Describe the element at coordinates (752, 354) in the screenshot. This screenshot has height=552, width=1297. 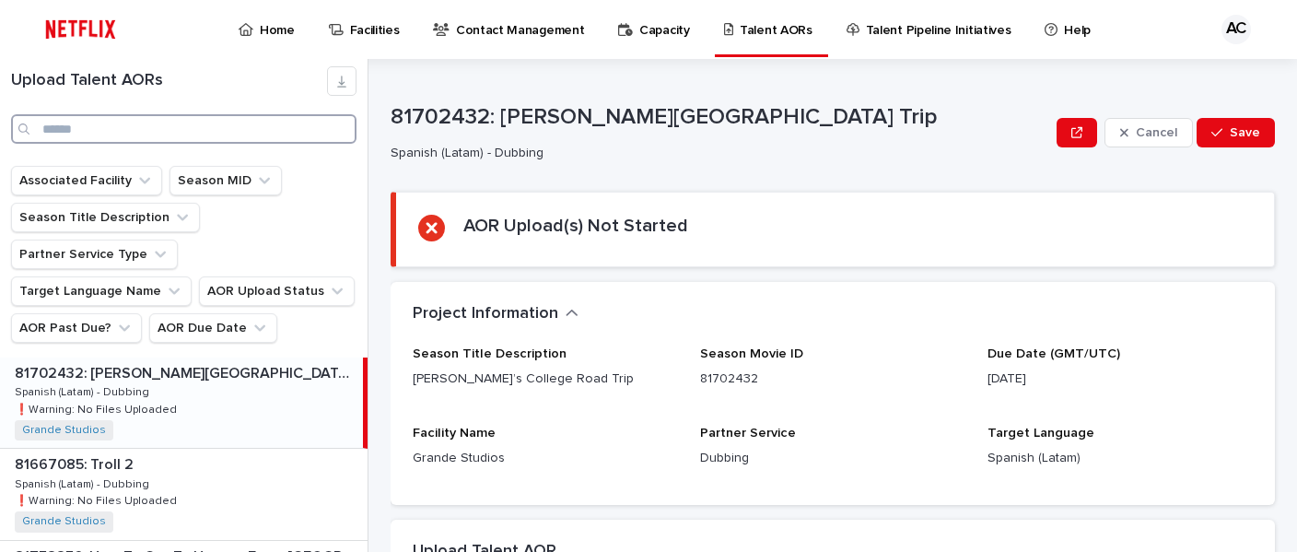
I see `span: Season Movie ID` at that location.